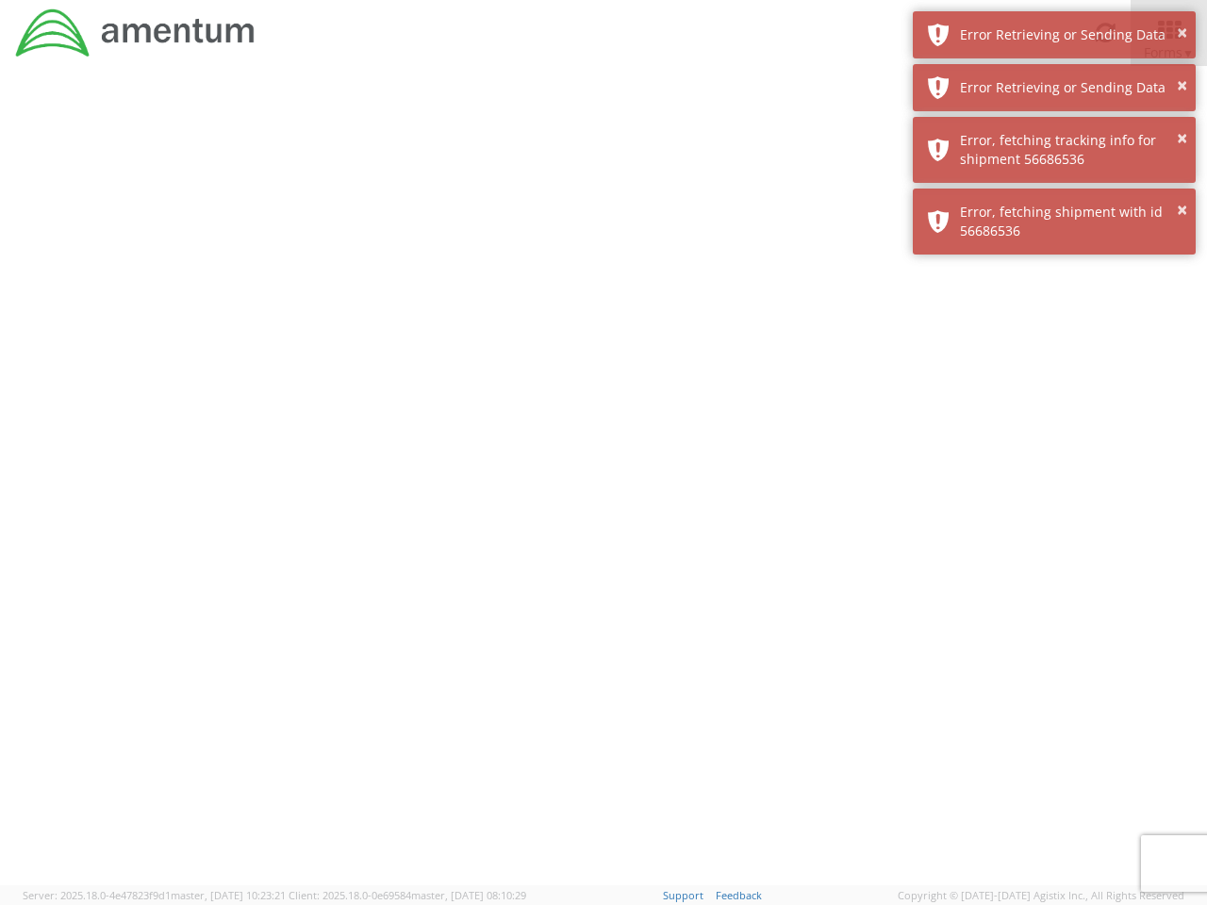 This screenshot has height=905, width=1207. What do you see at coordinates (1070, 150) in the screenshot?
I see `div: Error, fetching tracking info for shipment 56686536` at bounding box center [1070, 150].